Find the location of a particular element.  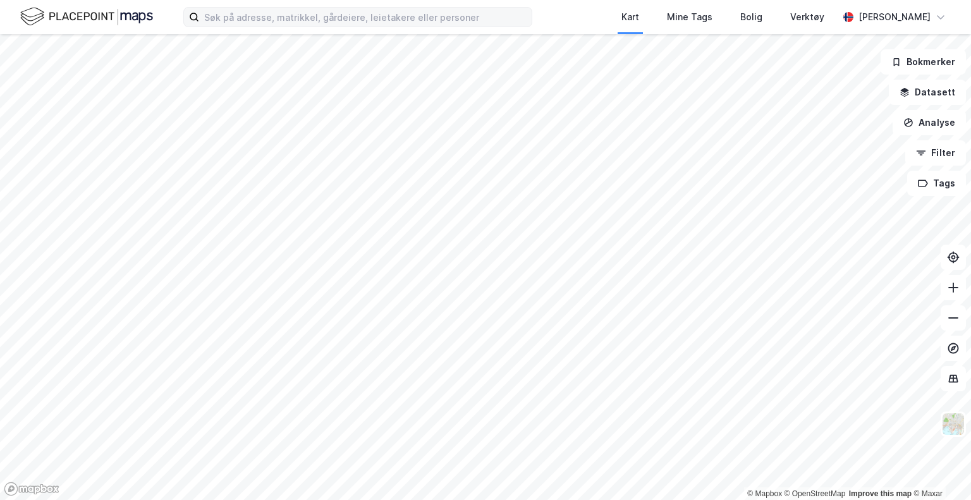

div: Bolig is located at coordinates (751, 17).